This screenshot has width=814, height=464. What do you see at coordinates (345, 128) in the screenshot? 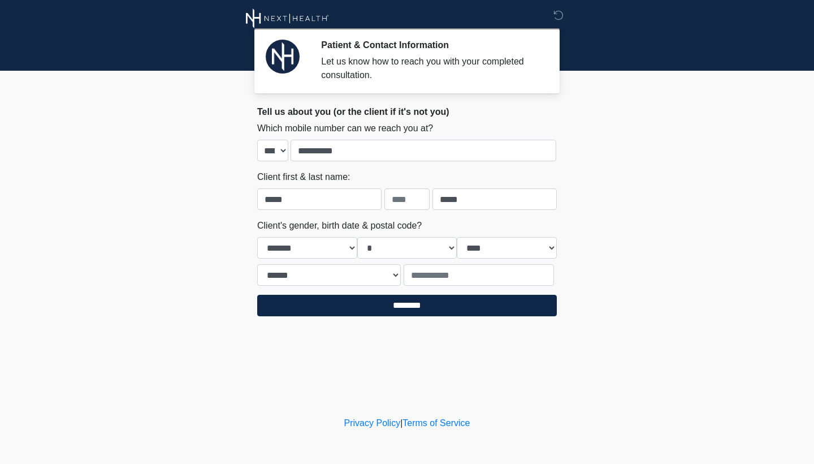
I see `label: Which mobile number can we reach you at?` at bounding box center [345, 128].